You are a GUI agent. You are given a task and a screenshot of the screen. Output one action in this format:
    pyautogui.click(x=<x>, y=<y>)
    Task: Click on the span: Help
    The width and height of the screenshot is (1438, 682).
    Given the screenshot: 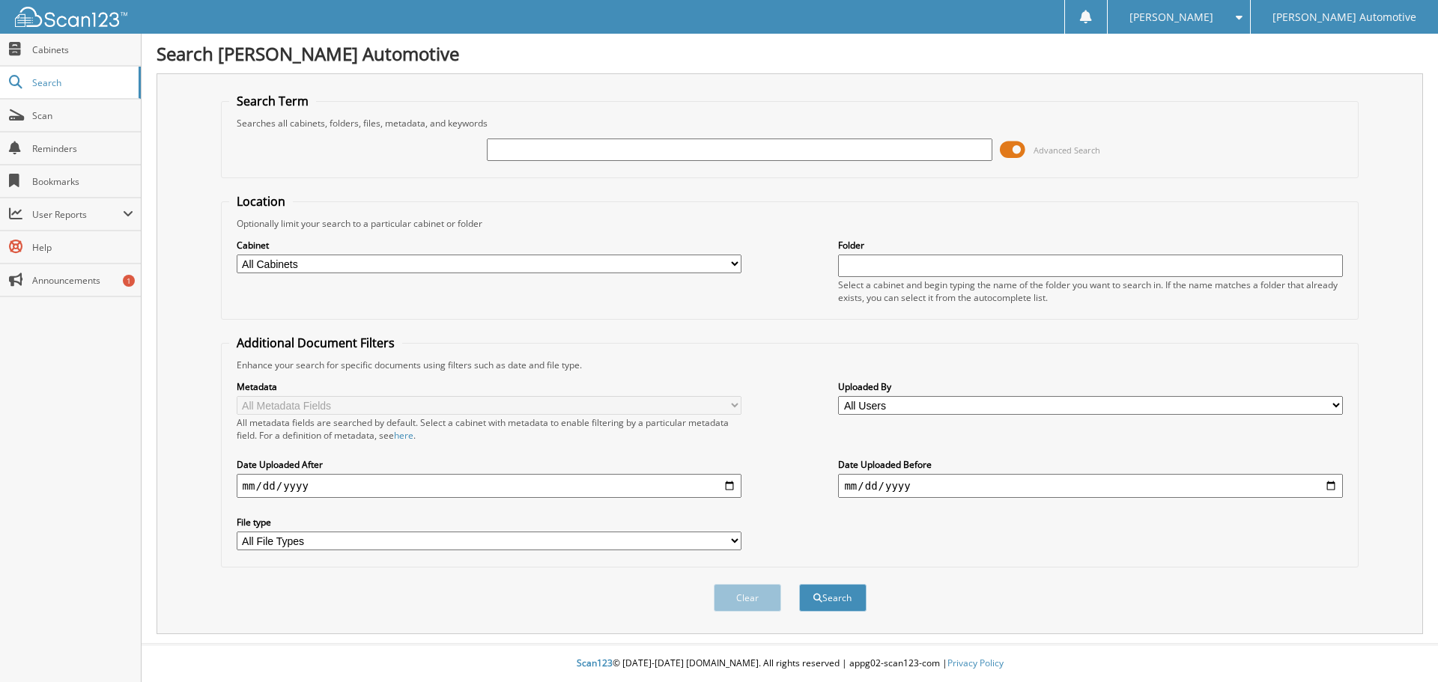 What is the action you would take?
    pyautogui.click(x=82, y=247)
    